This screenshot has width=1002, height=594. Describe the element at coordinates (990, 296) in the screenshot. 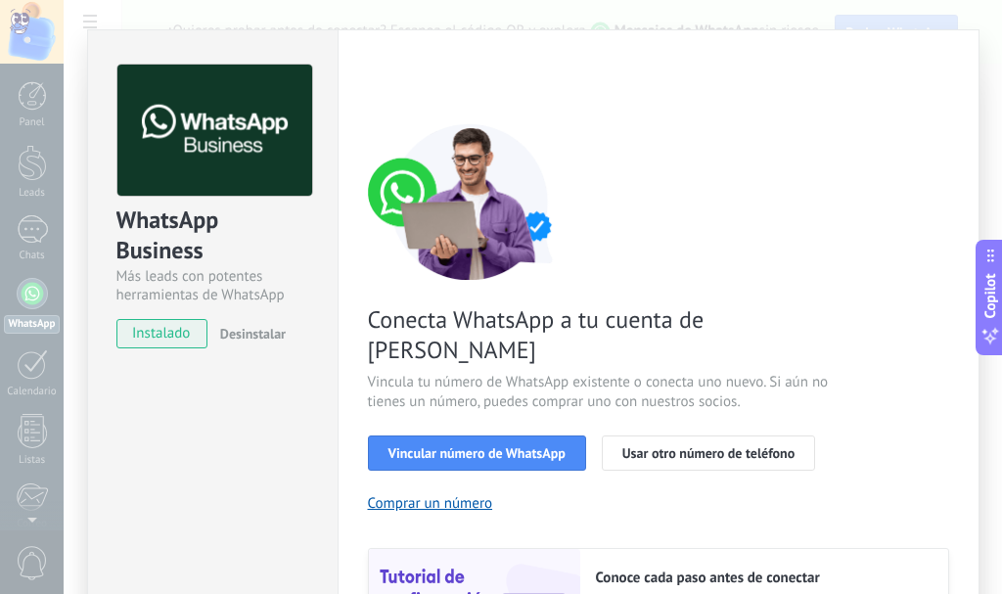

I see `span: Copilot` at that location.